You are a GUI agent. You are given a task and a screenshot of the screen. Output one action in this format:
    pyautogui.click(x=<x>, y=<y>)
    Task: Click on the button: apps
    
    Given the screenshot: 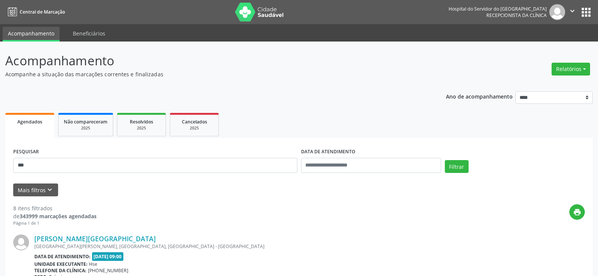 What is the action you would take?
    pyautogui.click(x=586, y=12)
    